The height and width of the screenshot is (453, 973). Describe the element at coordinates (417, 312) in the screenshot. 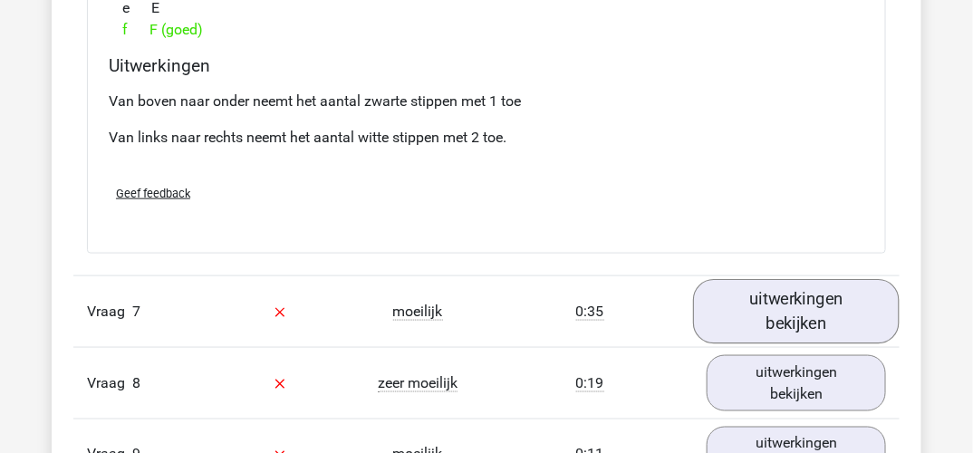

I see `span: moeilijk` at that location.